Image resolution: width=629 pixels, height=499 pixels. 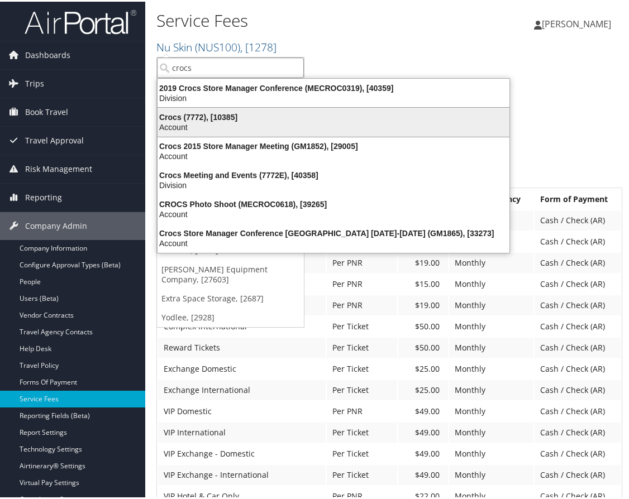 What do you see at coordinates (230, 316) in the screenshot?
I see `a: Yodlee, [2928]` at bounding box center [230, 316].